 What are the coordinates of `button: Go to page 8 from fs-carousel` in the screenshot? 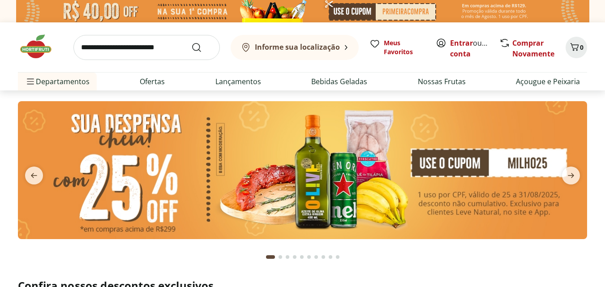 It's located at (323, 257).